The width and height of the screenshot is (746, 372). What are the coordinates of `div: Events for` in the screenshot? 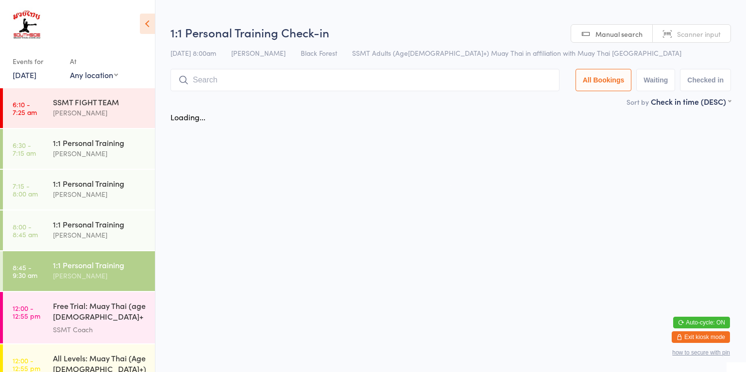 It's located at (36, 61).